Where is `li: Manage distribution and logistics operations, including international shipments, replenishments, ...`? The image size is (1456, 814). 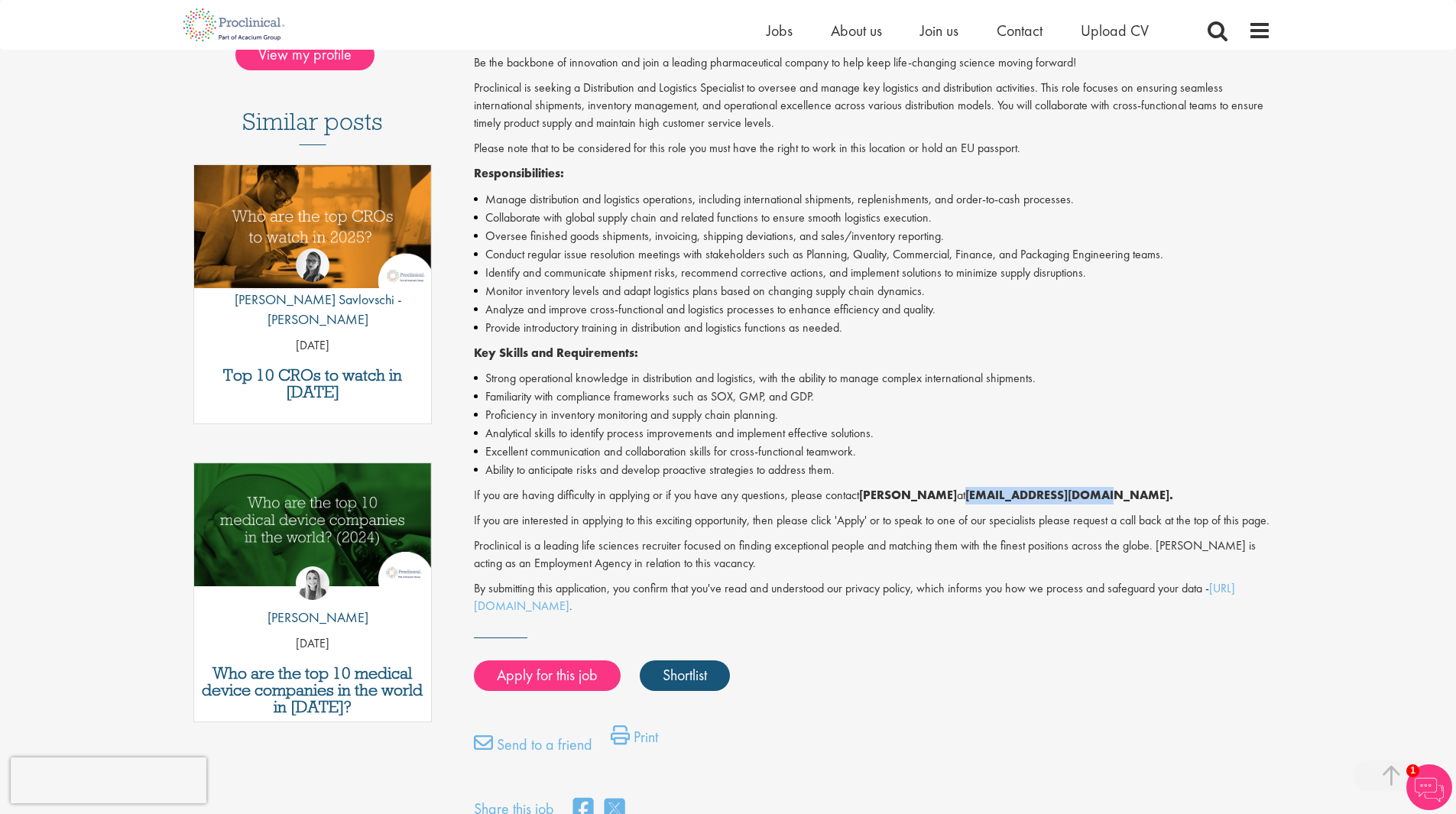 li: Manage distribution and logistics operations, including international shipments, replenishments, ... is located at coordinates (872, 200).